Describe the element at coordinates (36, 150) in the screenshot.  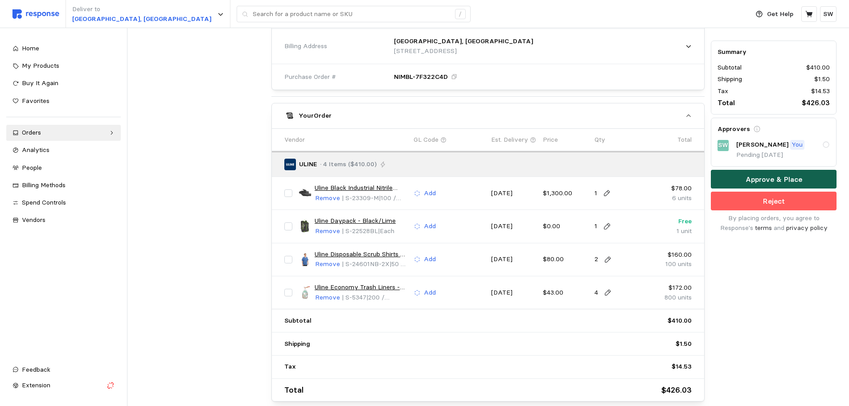
I see `span: Analytics` at that location.